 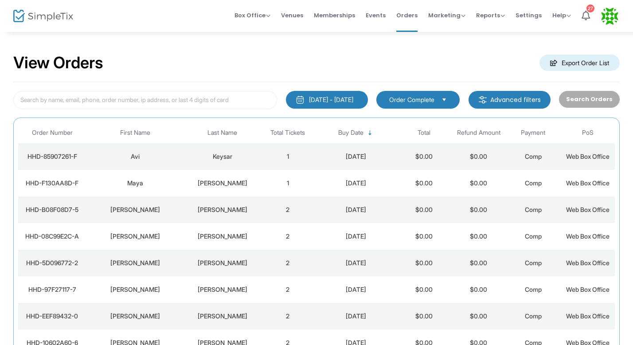 What do you see at coordinates (222, 316) in the screenshot?
I see `div: Maldonado` at bounding box center [222, 316].